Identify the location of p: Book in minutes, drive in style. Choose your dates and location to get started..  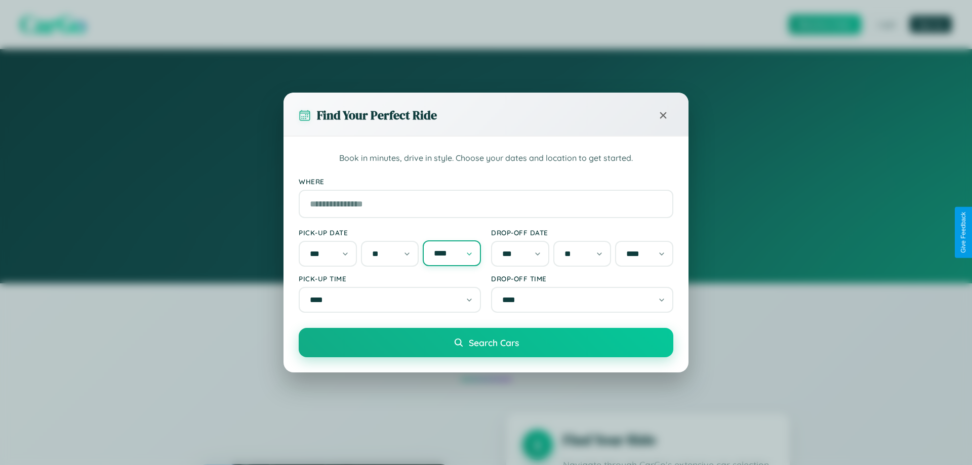
(486, 158).